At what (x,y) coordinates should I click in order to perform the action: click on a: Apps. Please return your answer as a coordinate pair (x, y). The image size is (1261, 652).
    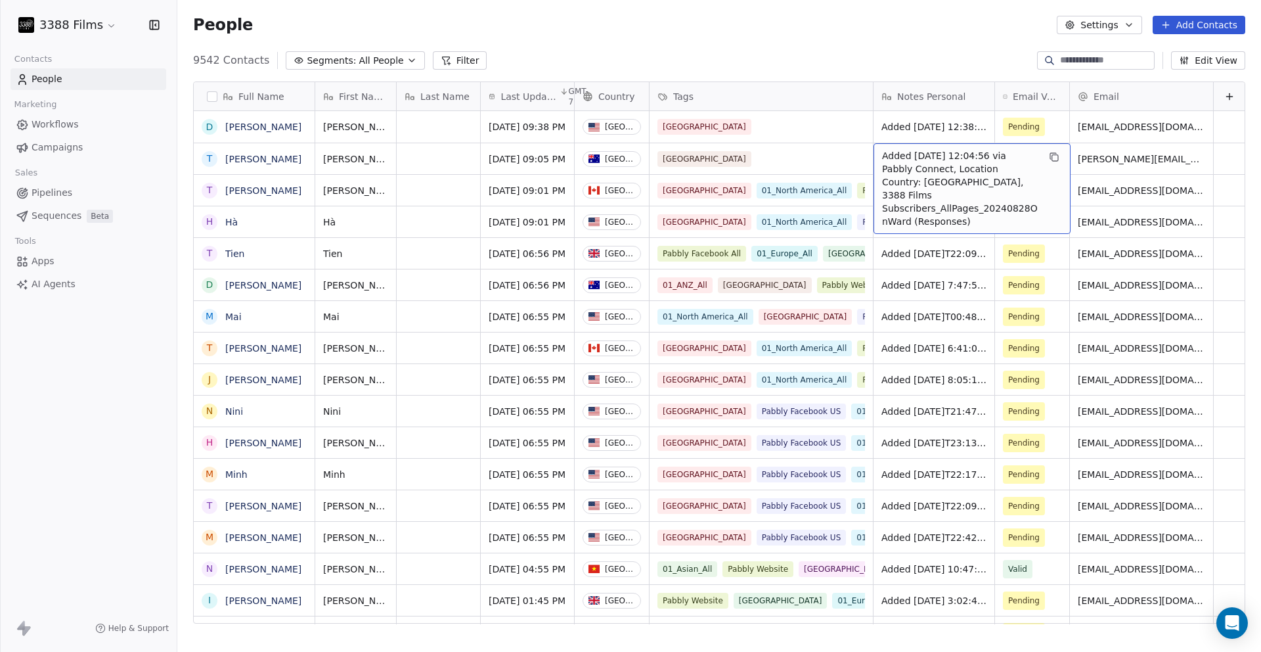
    Looking at the image, I should click on (88, 261).